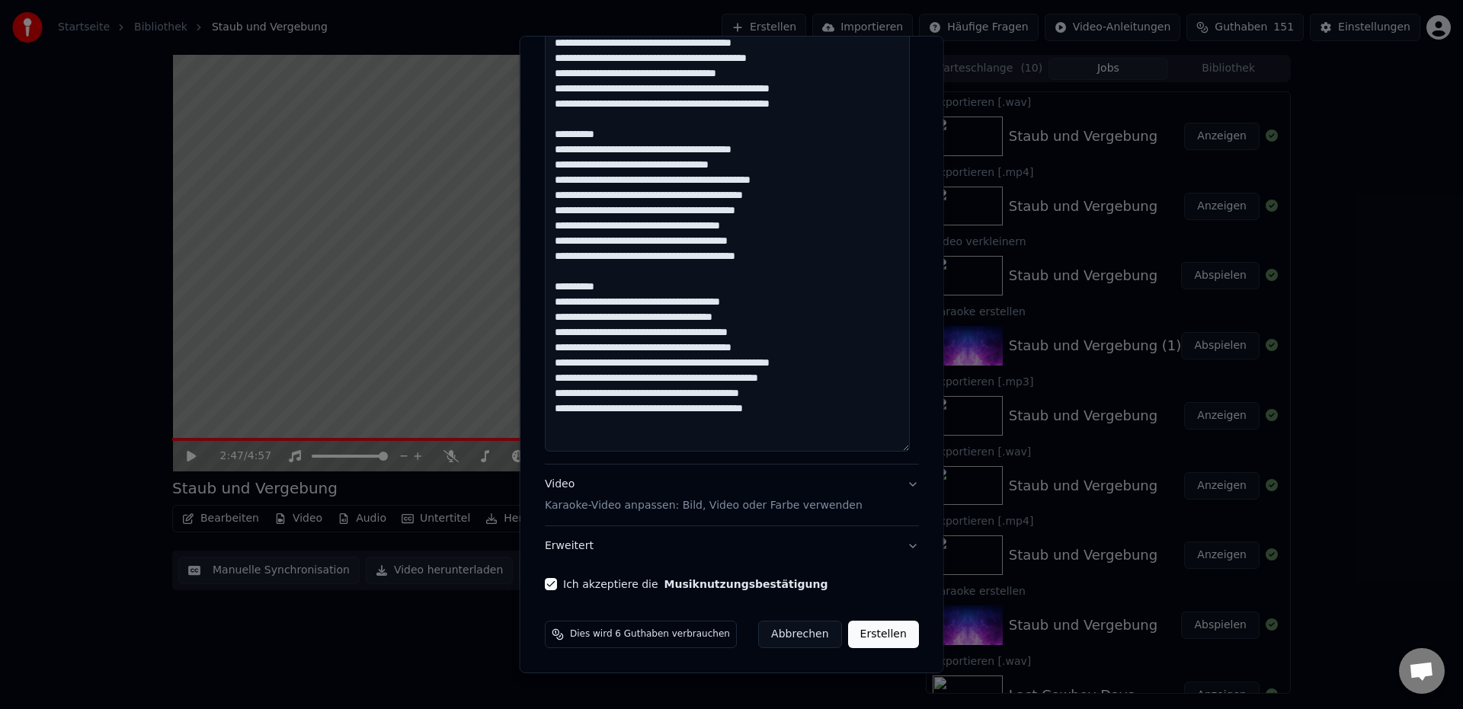 The width and height of the screenshot is (1463, 709). What do you see at coordinates (799, 635) in the screenshot?
I see `button: Abbrechen` at bounding box center [799, 635].